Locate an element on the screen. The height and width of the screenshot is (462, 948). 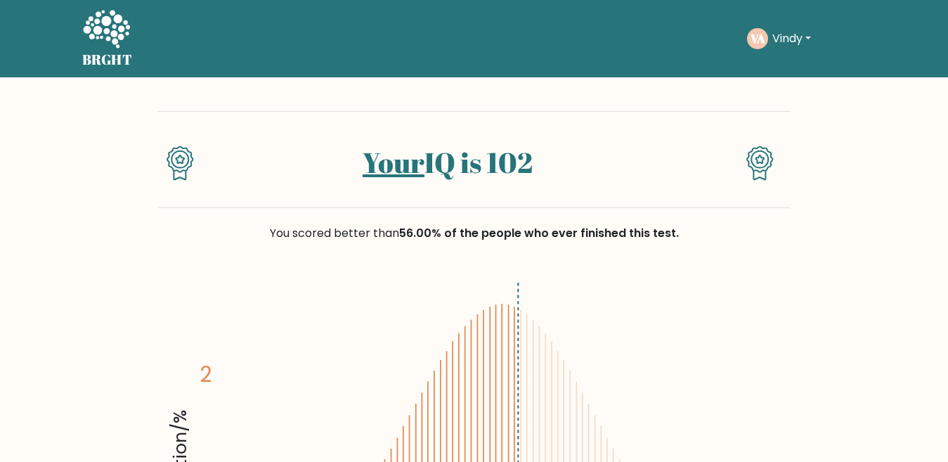
button: Vindy is located at coordinates (792, 39).